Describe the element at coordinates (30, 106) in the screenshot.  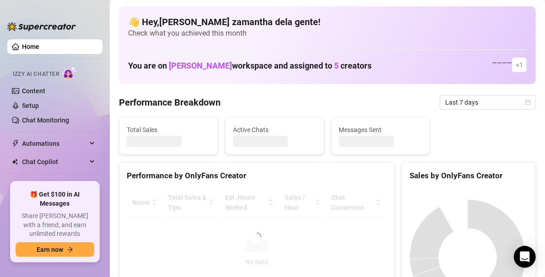
I see `a: Setup` at that location.